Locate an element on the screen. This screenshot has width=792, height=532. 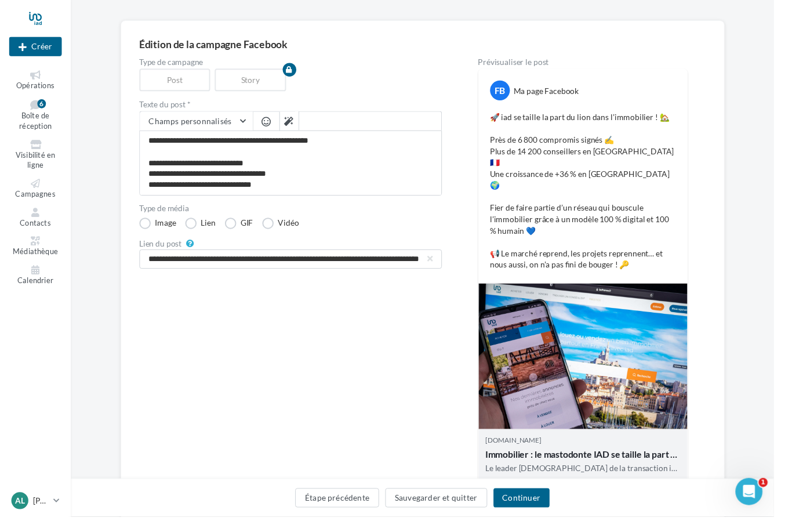
label: Lien is located at coordinates (205, 232).